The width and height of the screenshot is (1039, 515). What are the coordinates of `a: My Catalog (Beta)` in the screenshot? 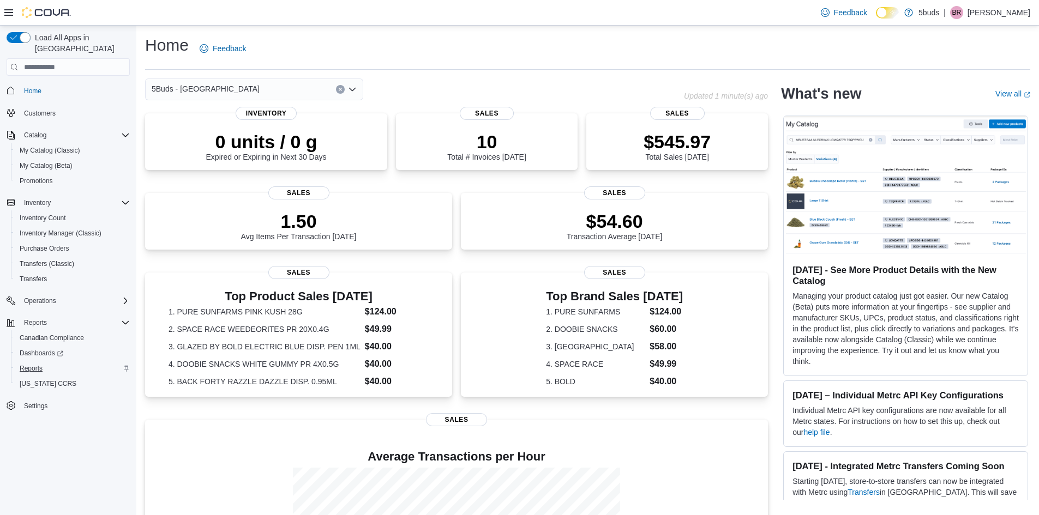 It's located at (46, 166).